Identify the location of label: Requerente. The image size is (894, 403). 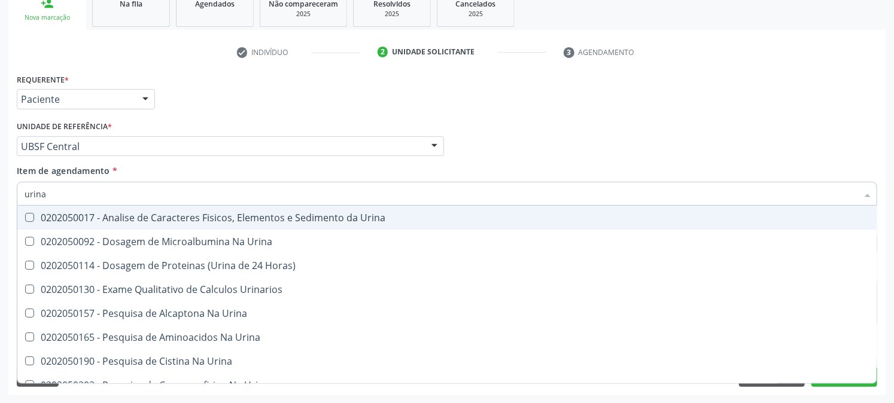
(42, 80).